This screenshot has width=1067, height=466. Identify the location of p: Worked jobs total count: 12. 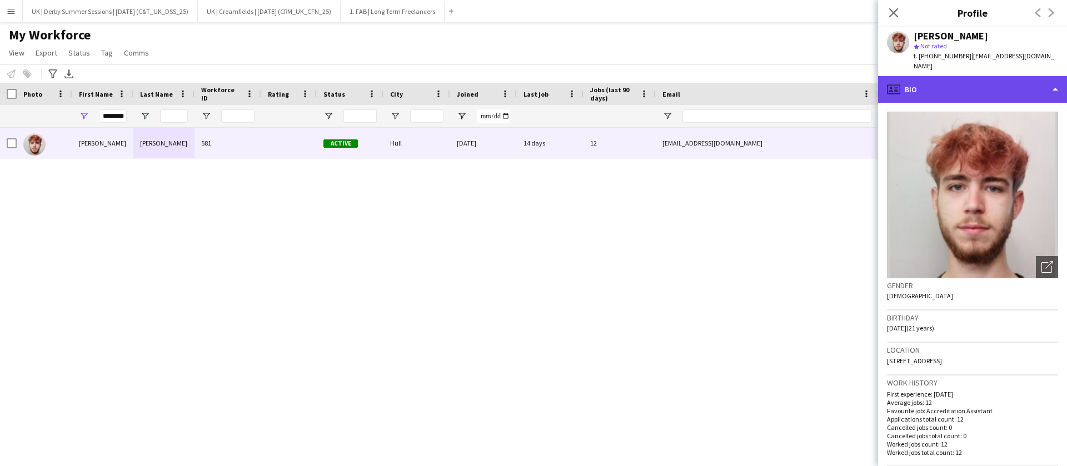
(973, 452).